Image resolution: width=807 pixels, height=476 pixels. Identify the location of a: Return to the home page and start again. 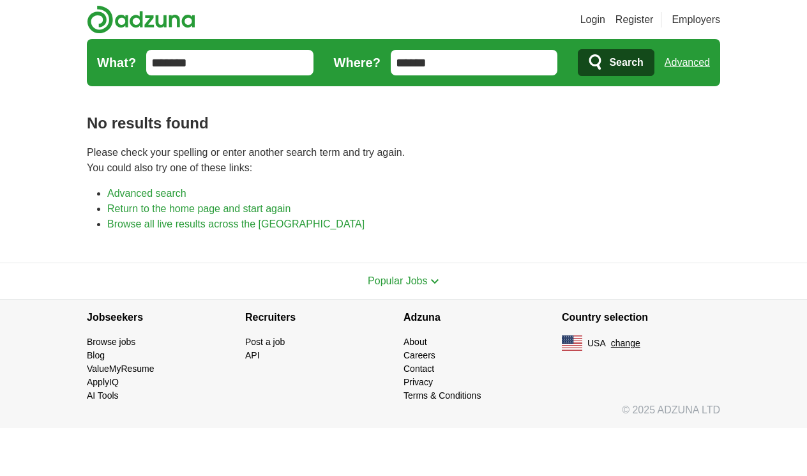
(199, 208).